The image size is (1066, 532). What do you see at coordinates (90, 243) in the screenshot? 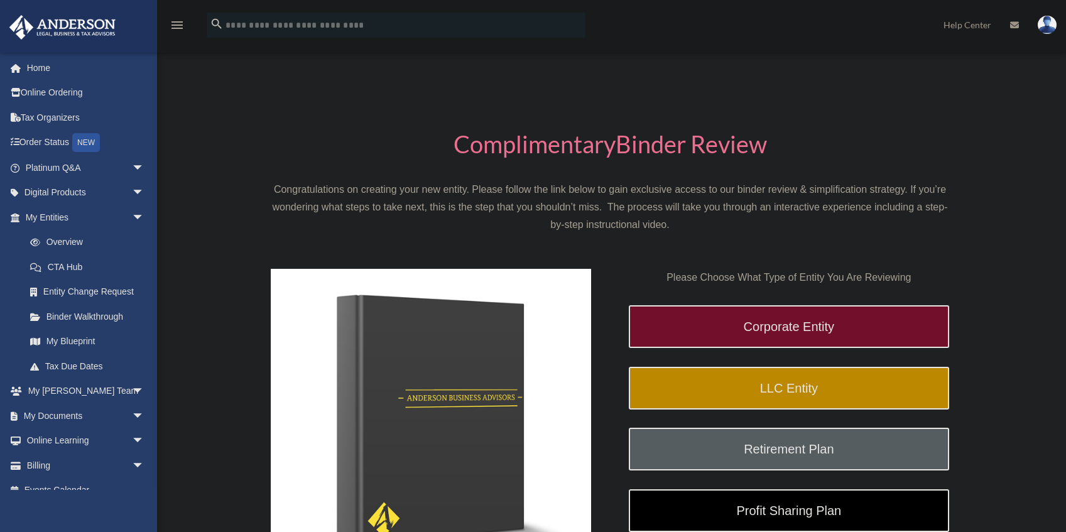
I see `a: Overview` at bounding box center [90, 243].